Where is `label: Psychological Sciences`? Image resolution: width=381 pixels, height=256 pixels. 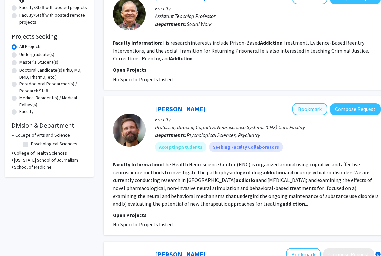 label: Psychological Sciences is located at coordinates (54, 144).